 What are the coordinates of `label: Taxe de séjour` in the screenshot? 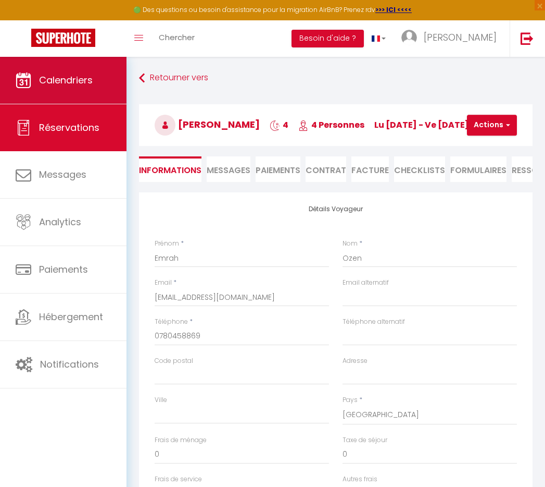 It's located at (365, 440).